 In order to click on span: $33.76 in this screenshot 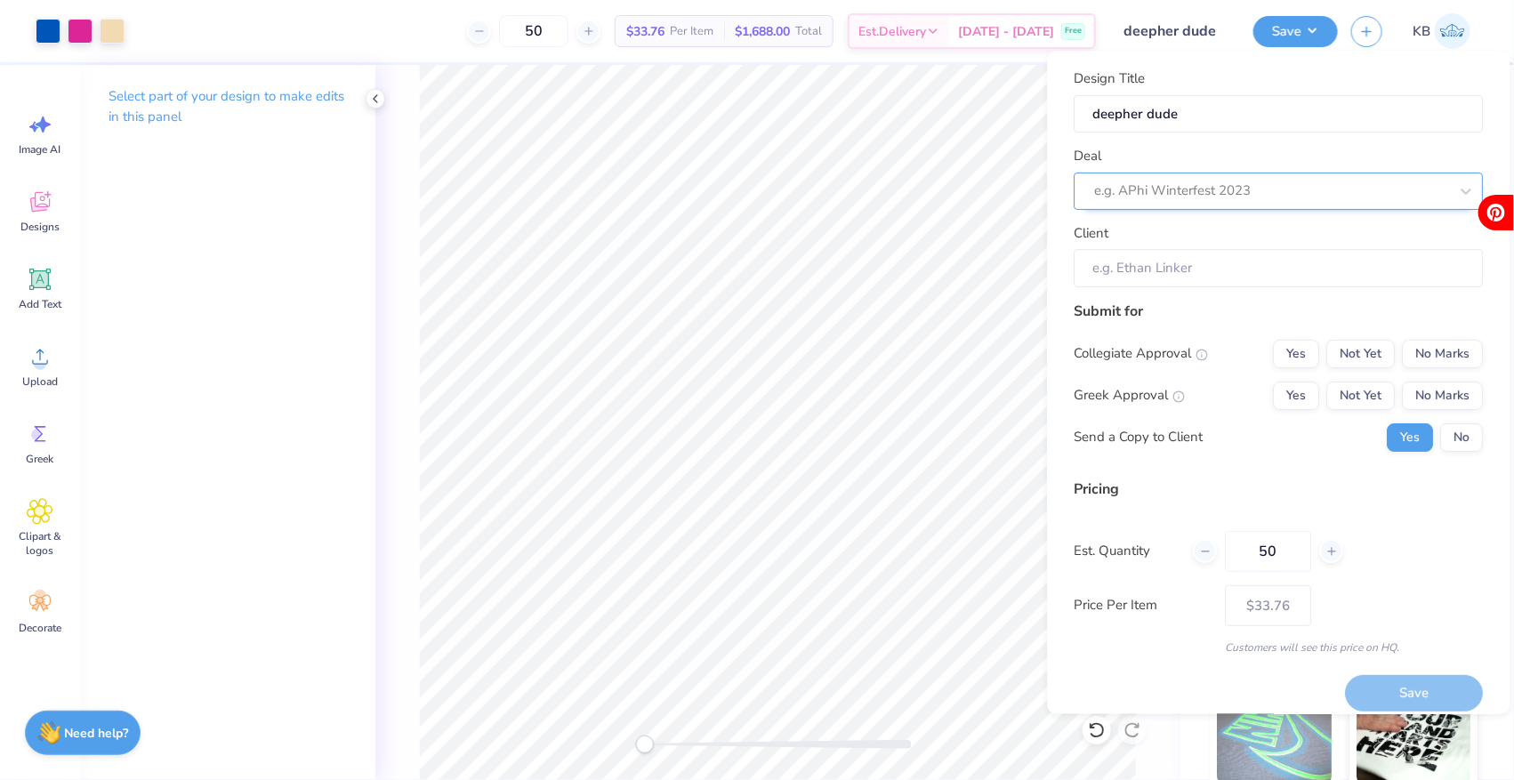, I will do `click(645, 31)`.